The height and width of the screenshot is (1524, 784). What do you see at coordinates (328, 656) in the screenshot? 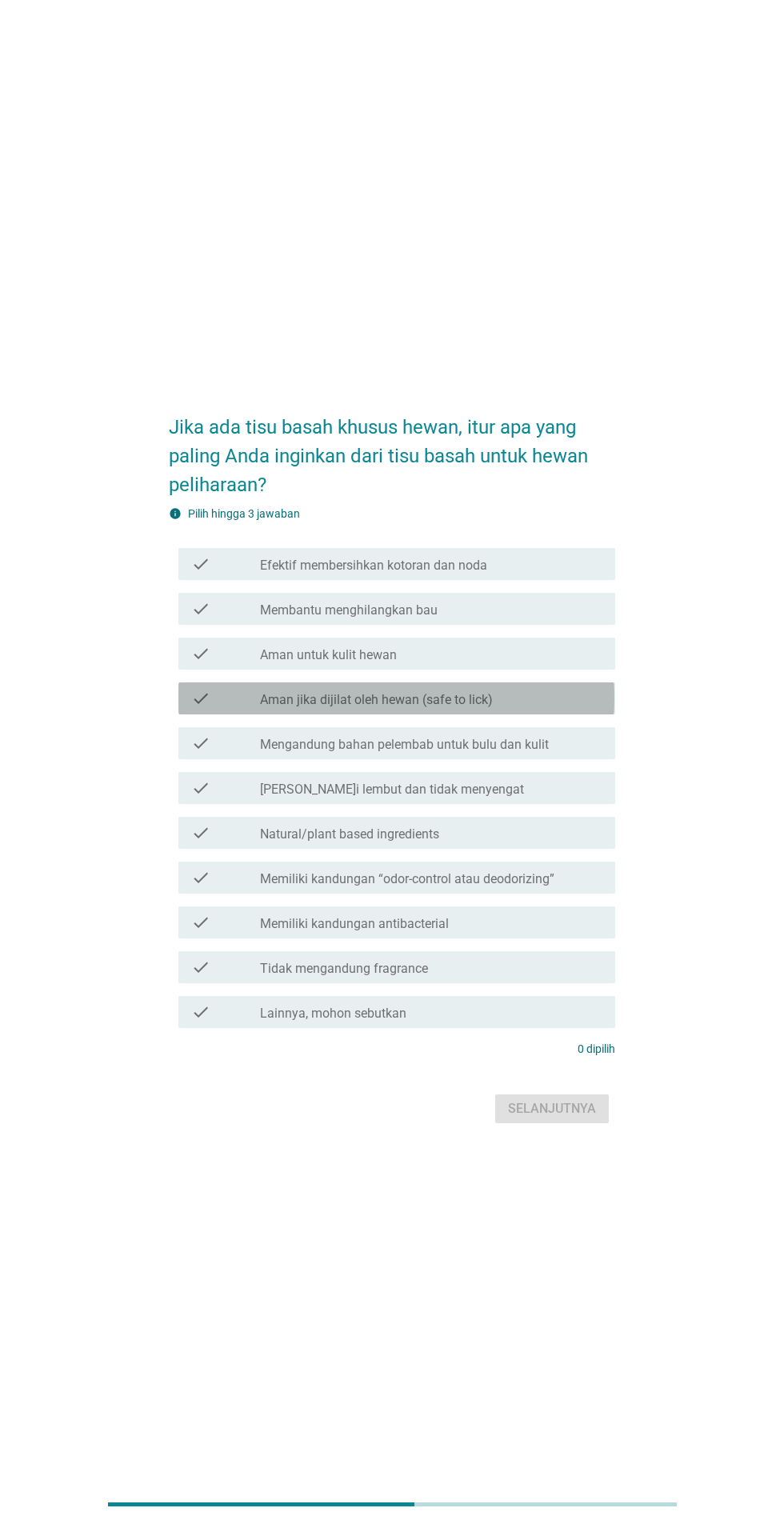
I see `label: Aman untuk kulit hewan` at bounding box center [328, 656].